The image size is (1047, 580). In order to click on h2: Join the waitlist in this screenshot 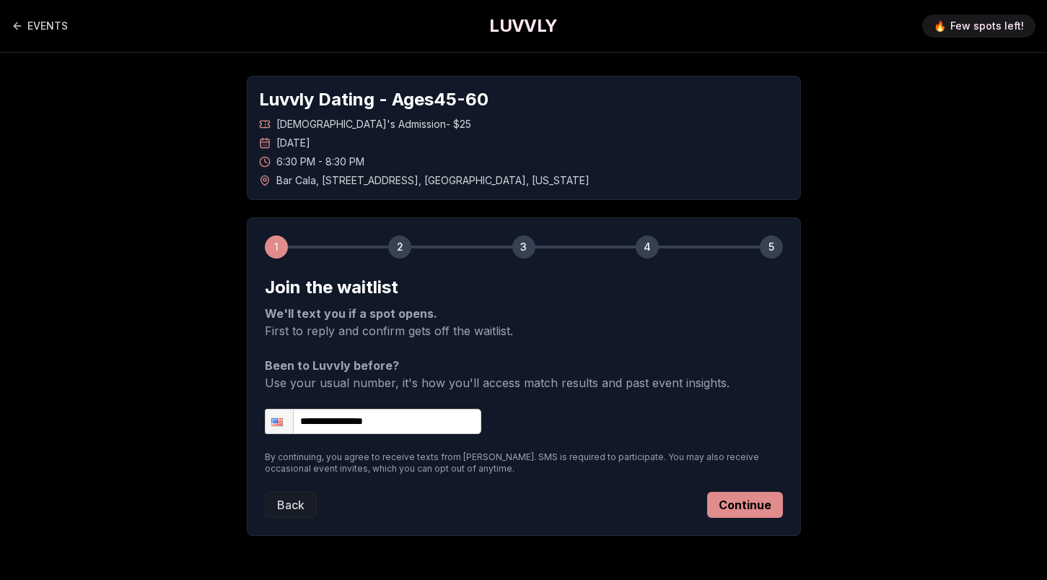, I will do `click(524, 287)`.